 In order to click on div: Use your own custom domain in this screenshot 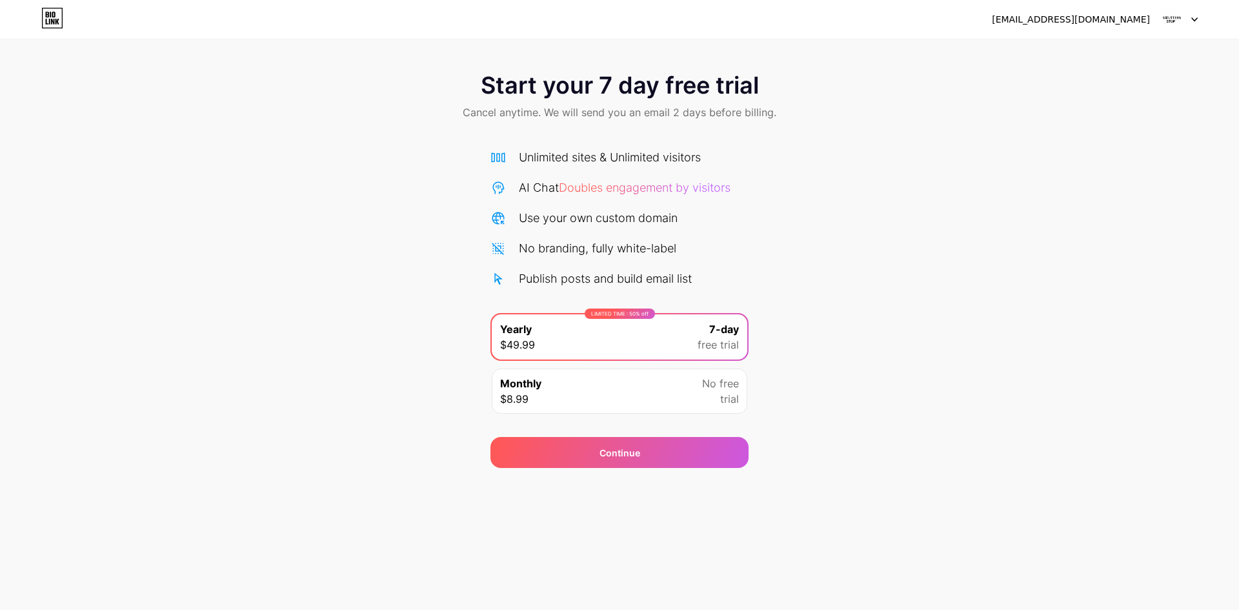, I will do `click(598, 218)`.